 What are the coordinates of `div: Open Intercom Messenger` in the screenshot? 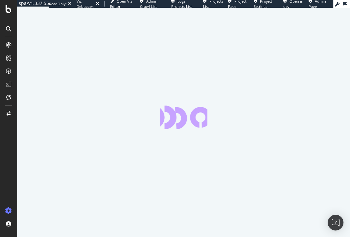 It's located at (335, 223).